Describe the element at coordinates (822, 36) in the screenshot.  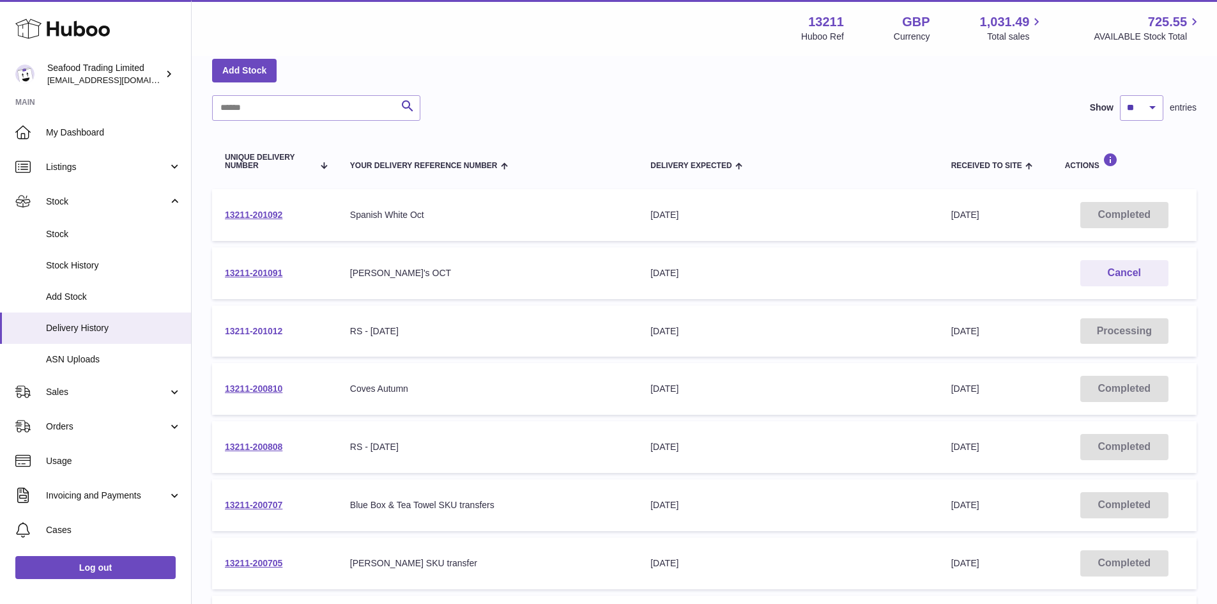
I see `div: Huboo Ref` at that location.